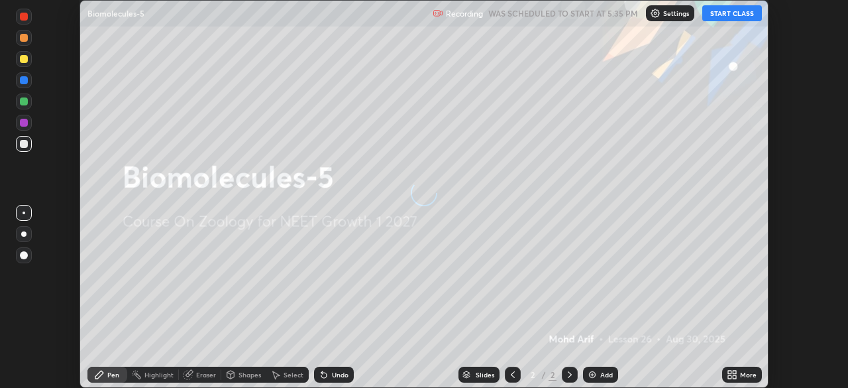 The width and height of the screenshot is (848, 388). I want to click on img: class-settings-icons, so click(656, 13).